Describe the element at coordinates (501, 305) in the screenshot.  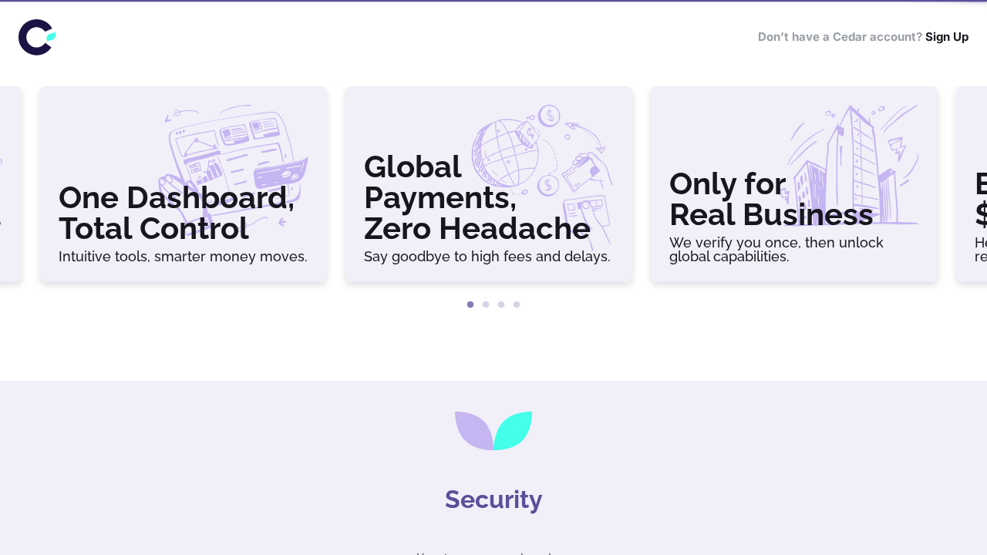
I see `button: 3` at that location.